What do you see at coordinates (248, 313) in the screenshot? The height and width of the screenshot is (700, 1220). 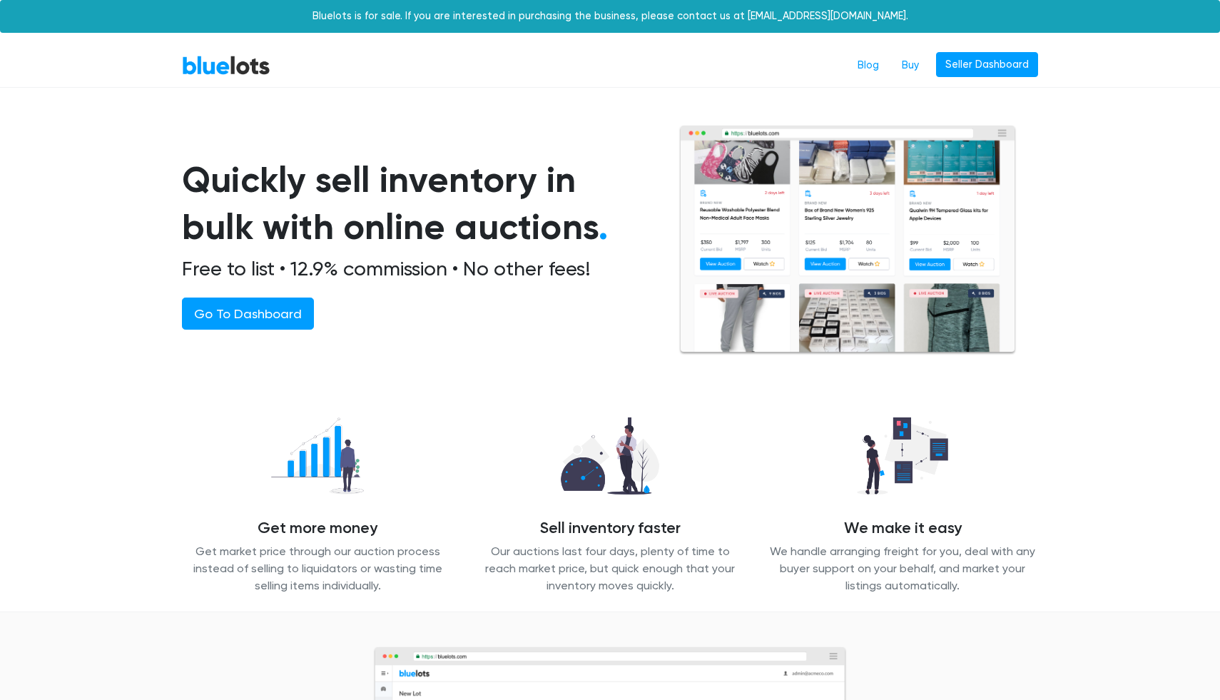 I see `a: Go To Dashboard` at bounding box center [248, 313].